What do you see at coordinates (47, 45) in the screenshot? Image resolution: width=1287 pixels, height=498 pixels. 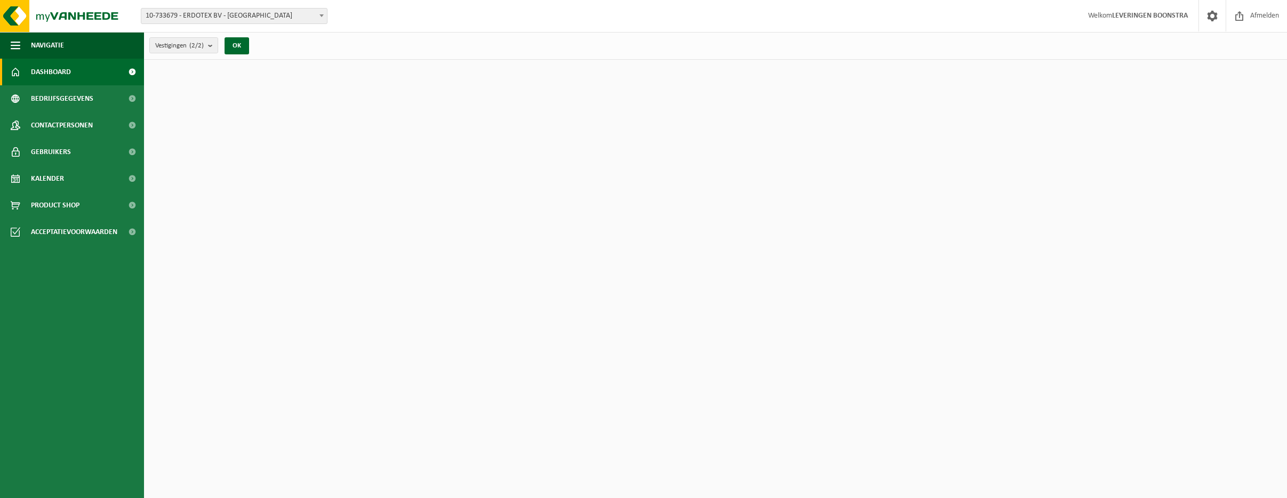 I see `span: Navigatie` at bounding box center [47, 45].